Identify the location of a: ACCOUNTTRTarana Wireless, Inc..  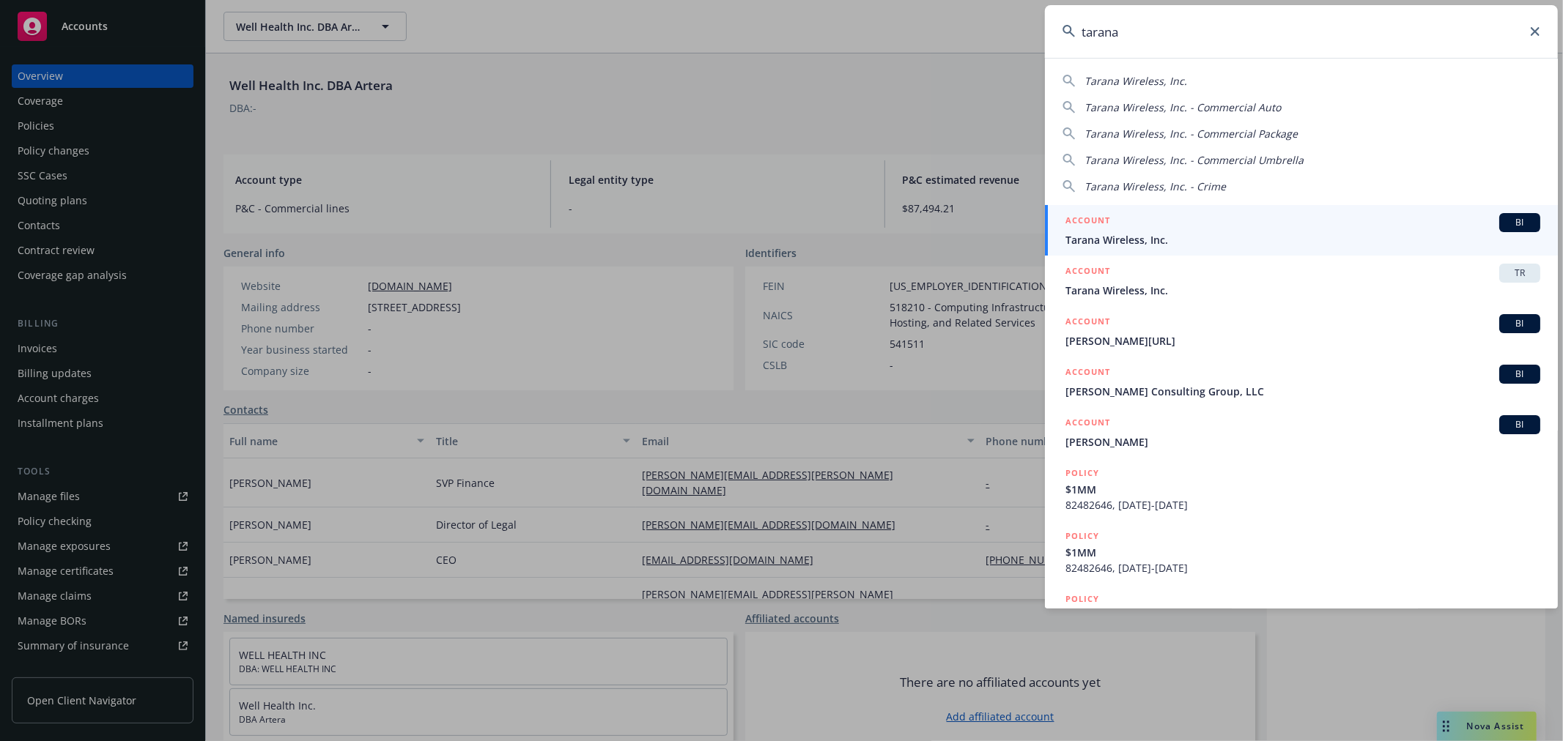
(1301, 281).